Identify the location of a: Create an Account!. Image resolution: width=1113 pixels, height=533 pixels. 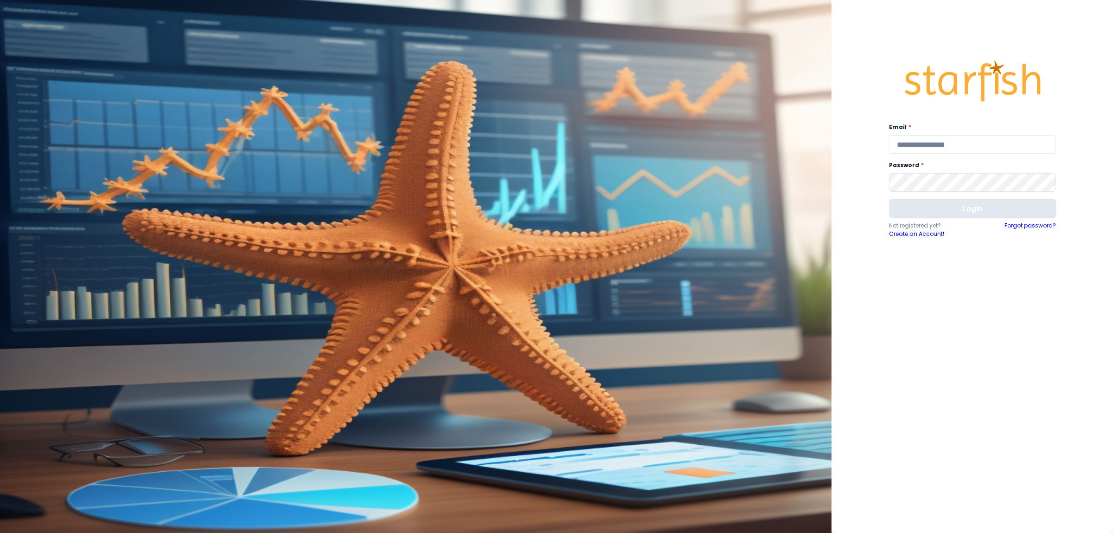
(931, 234).